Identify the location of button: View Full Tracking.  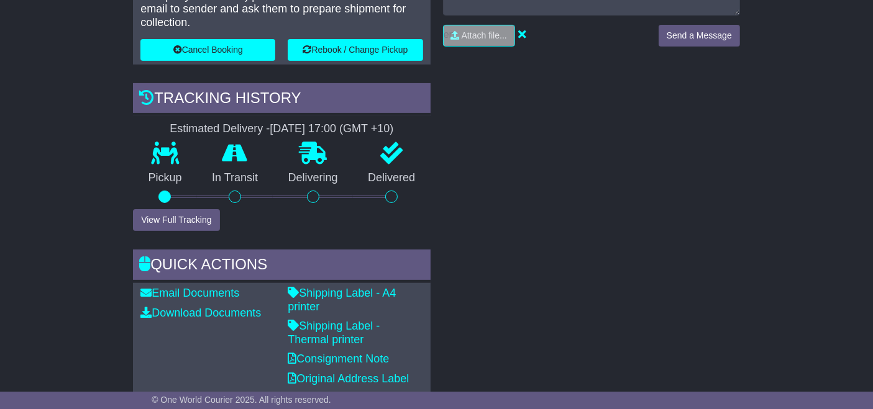
(176, 220).